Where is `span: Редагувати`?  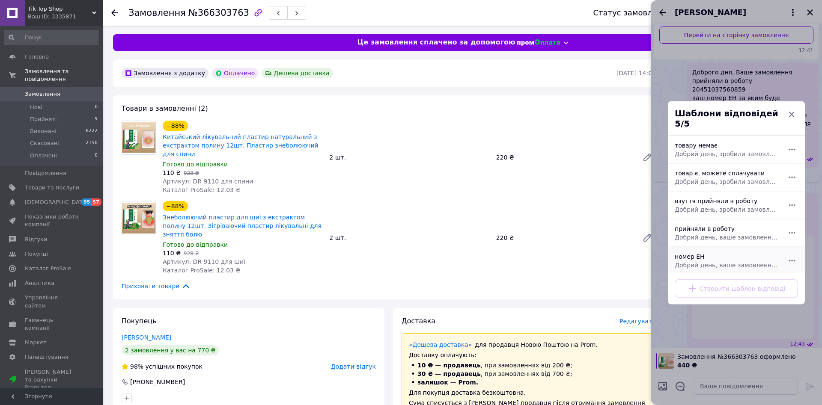 span: Редагувати is located at coordinates (637, 321).